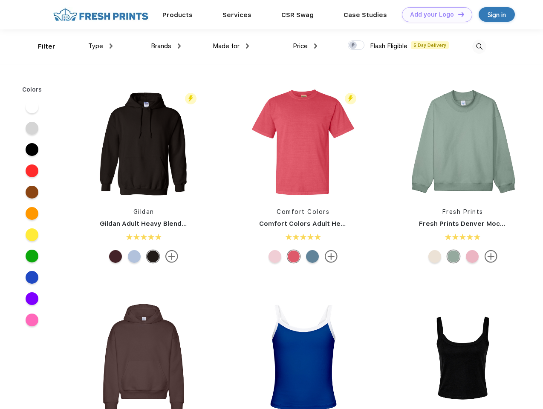 This screenshot has height=409, width=543. I want to click on span: Brands, so click(161, 46).